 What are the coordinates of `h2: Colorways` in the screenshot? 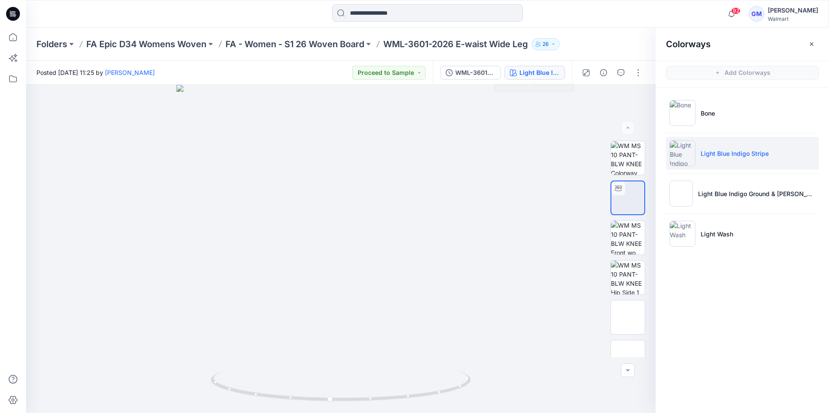 It's located at (688, 44).